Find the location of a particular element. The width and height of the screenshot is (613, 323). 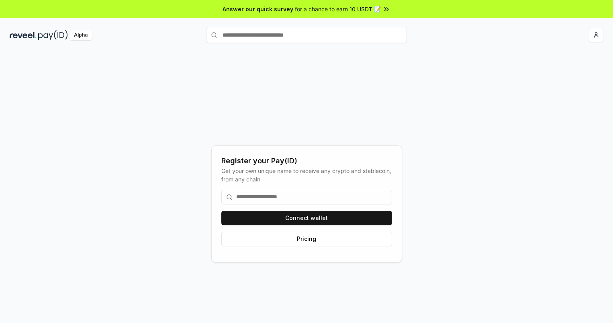

button: Connect wallet is located at coordinates (307, 218).